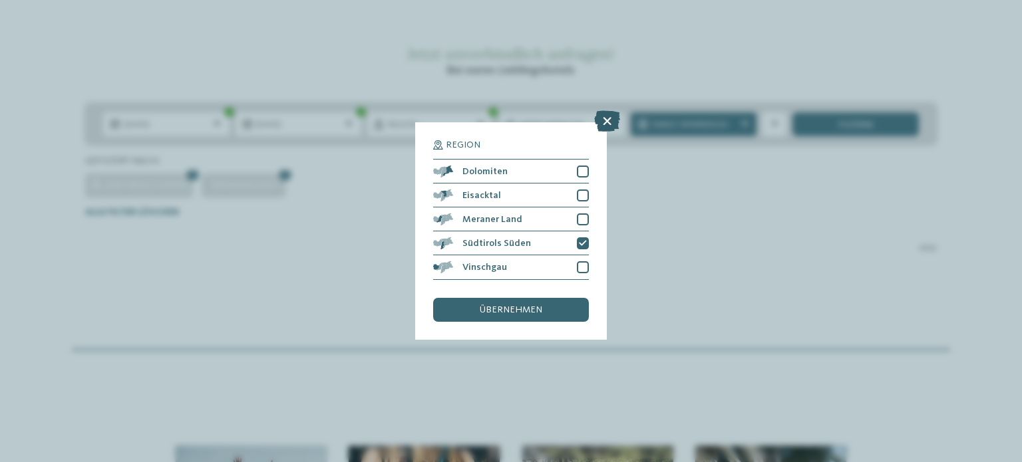  What do you see at coordinates (463, 145) in the screenshot?
I see `span: Region` at bounding box center [463, 145].